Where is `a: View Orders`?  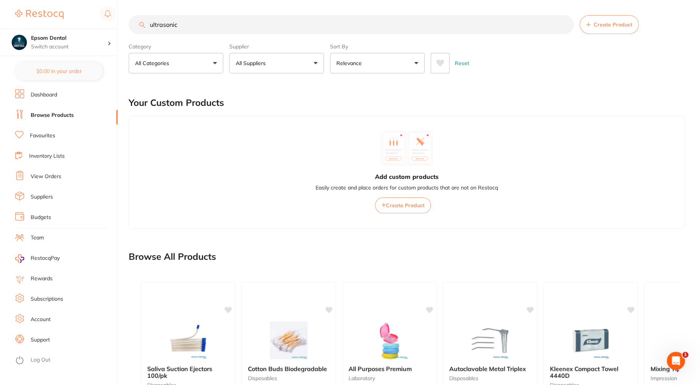
a: View Orders is located at coordinates (46, 177).